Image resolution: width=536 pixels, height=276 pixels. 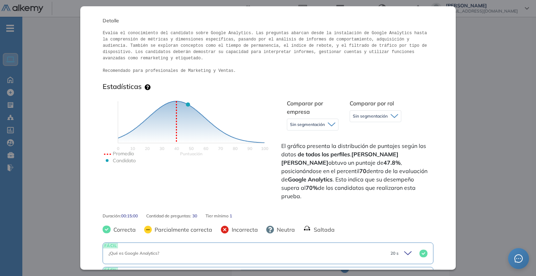 I want to click on span: message, so click(x=518, y=258).